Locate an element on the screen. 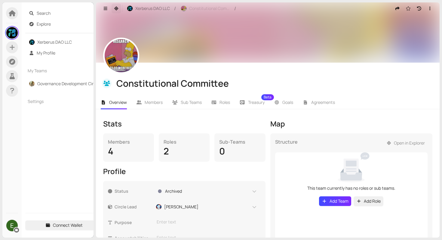  span: Connect Wallet is located at coordinates (68, 225).